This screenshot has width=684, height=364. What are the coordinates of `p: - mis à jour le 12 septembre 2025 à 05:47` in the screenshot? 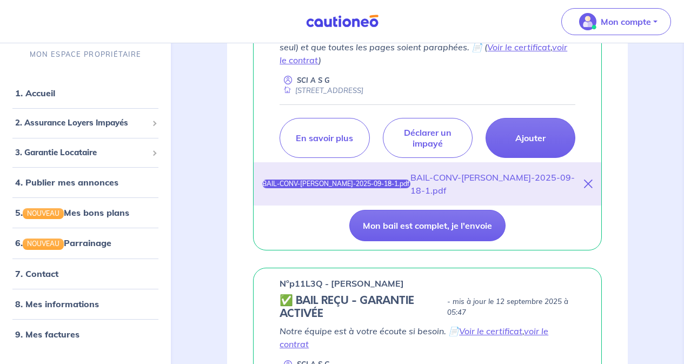 It's located at (511, 307).